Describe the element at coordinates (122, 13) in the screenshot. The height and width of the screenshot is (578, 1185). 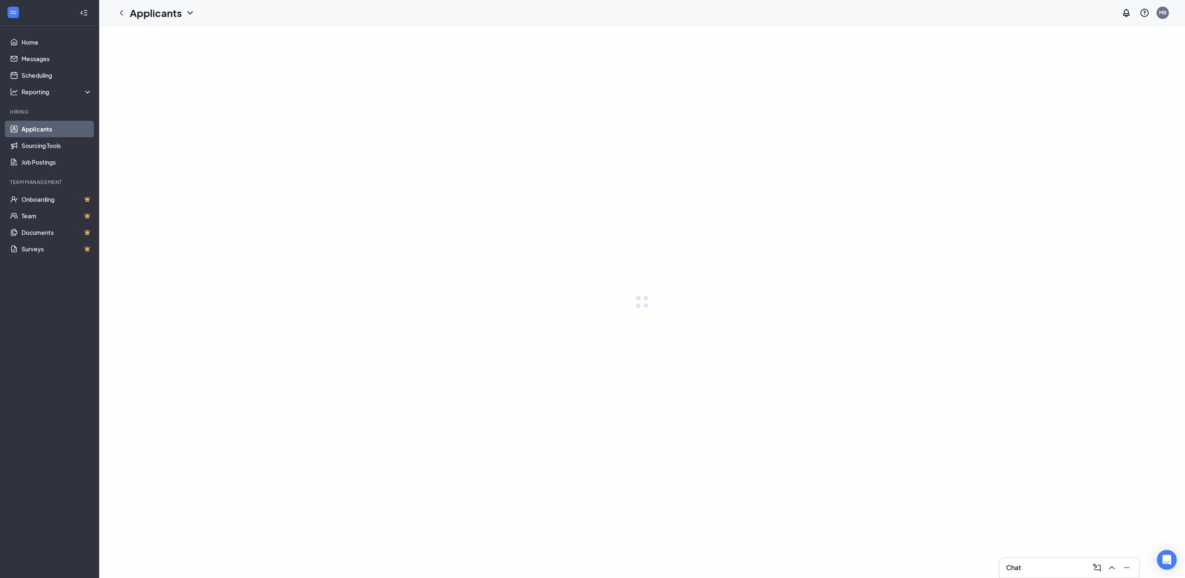
I see `svg: ChevronLeft` at that location.